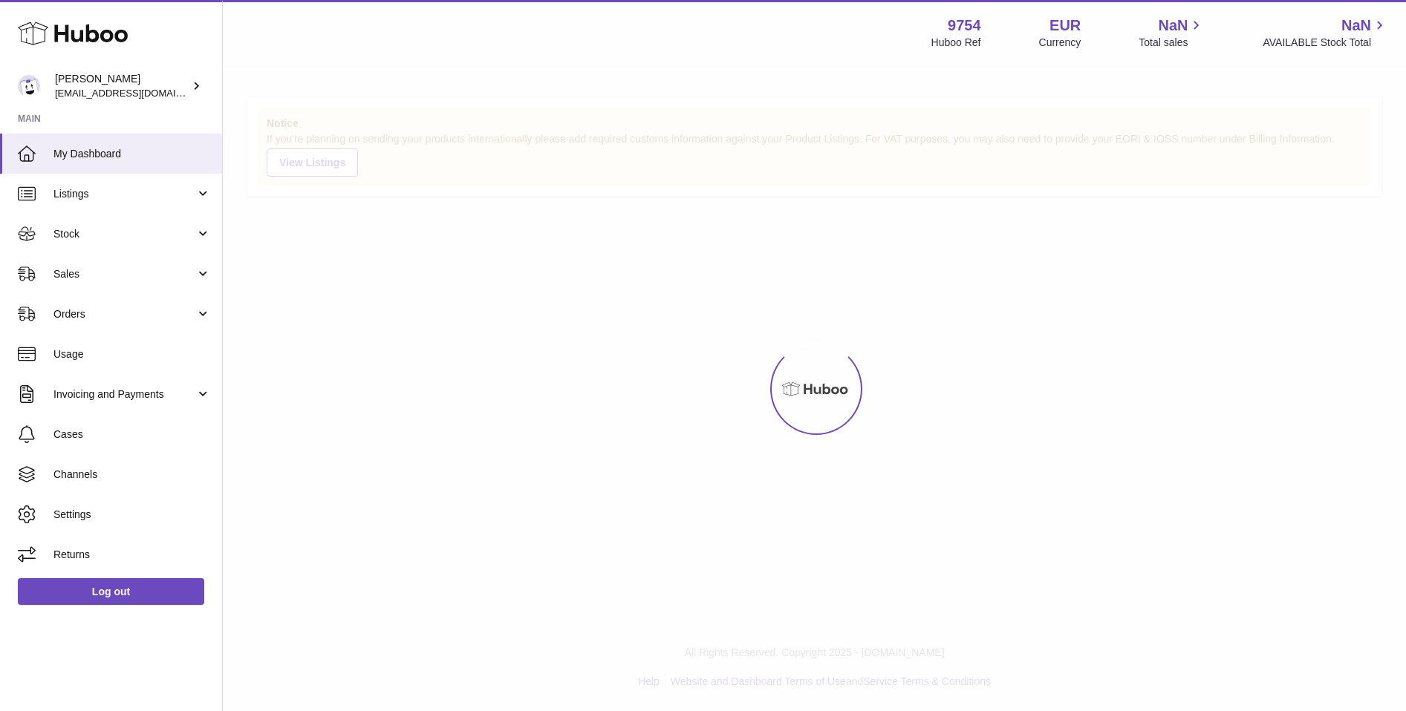 The width and height of the screenshot is (1406, 711). I want to click on span: Total sales, so click(1171, 42).